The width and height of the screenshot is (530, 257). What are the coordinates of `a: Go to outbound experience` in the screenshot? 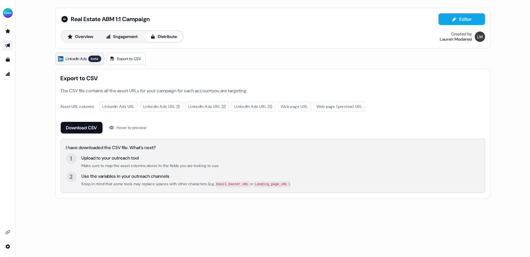 It's located at (8, 45).